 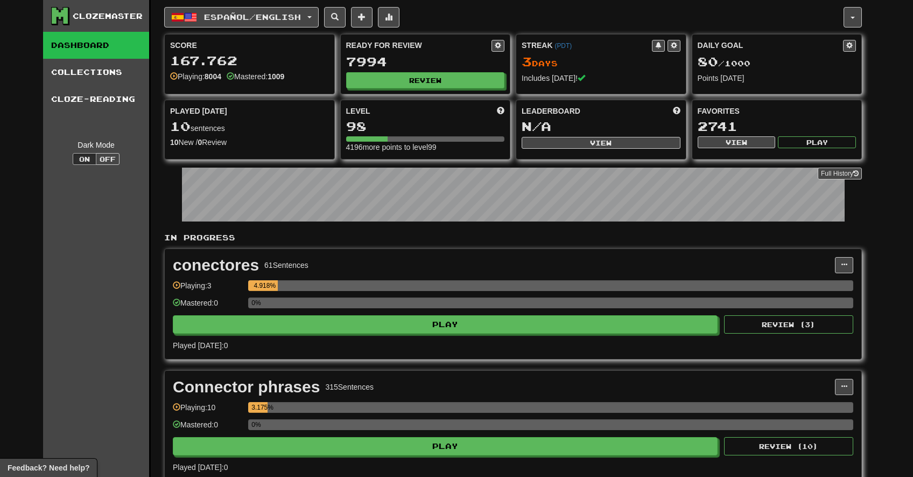 What do you see at coordinates (513, 237) in the screenshot?
I see `p: In Progress` at bounding box center [513, 237].